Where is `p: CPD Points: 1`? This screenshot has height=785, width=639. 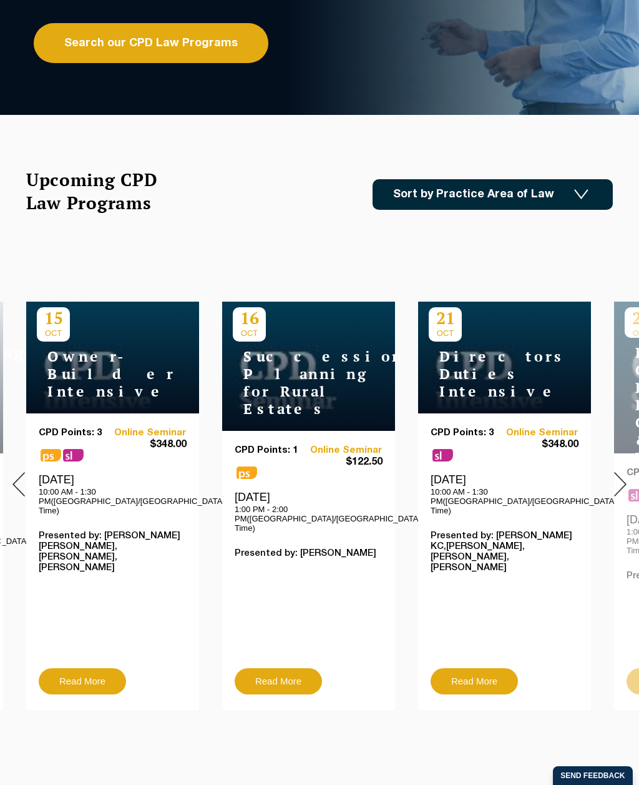 p: CPD Points: 1 is located at coordinates (272, 450).